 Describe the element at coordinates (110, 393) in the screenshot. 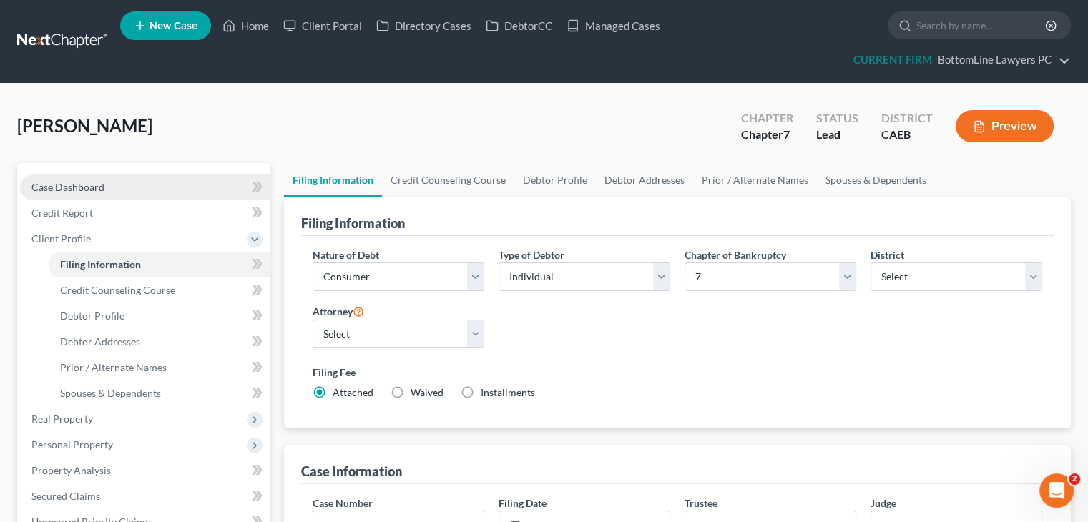

I see `span: Spouses & Dependents` at that location.